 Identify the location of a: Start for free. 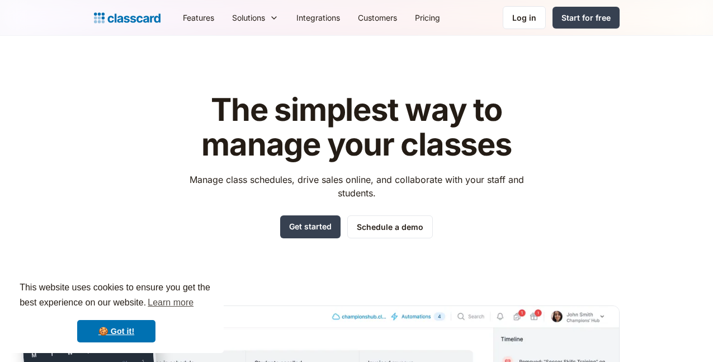
(586, 17).